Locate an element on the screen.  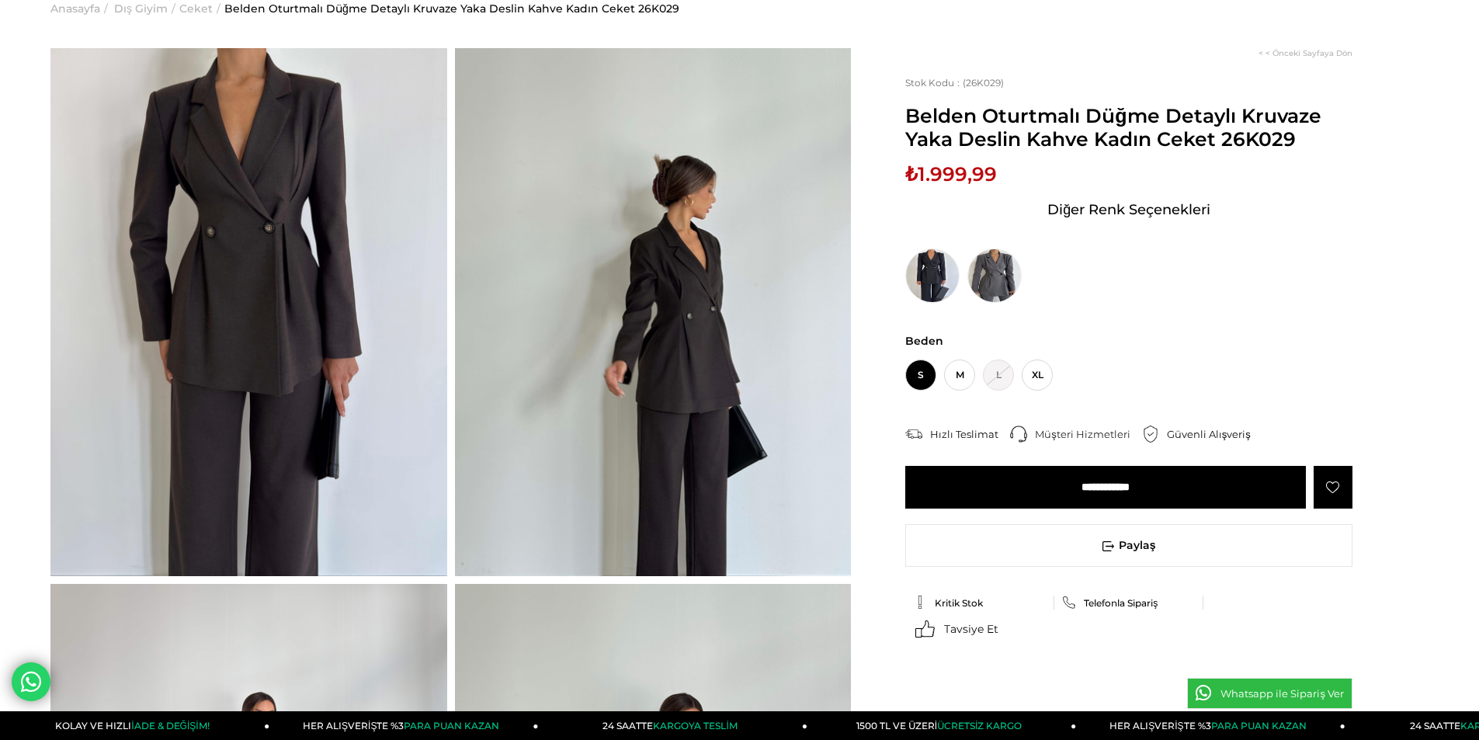
img: security.png is located at coordinates (1151, 434).